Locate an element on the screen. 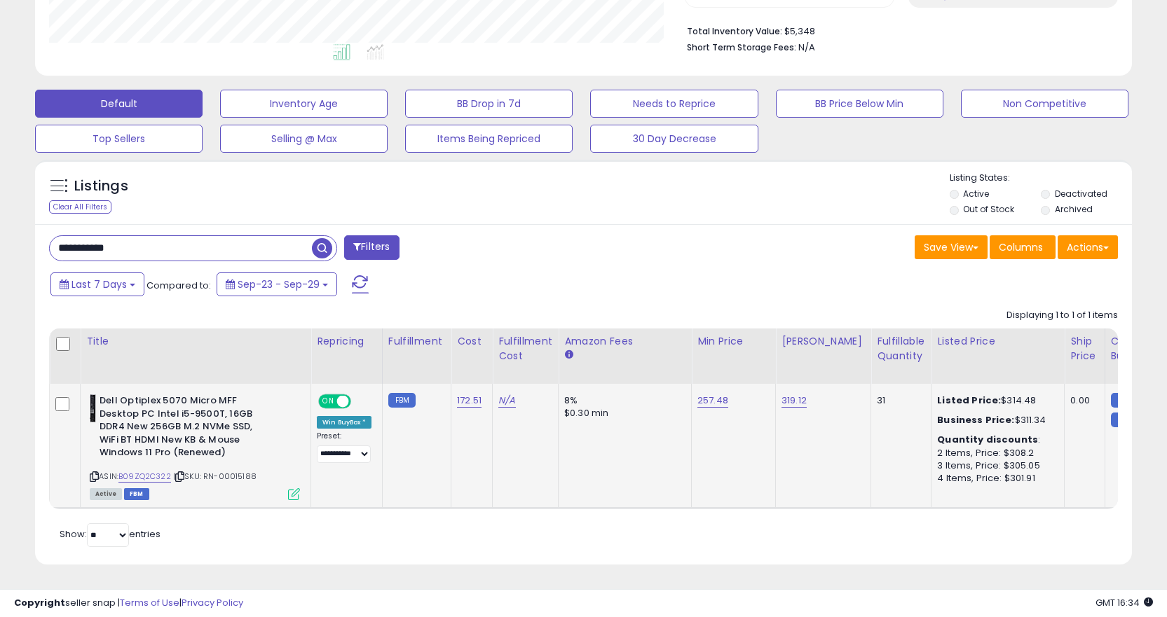 Image resolution: width=1167 pixels, height=617 pixels. button: 30 Day Decrease is located at coordinates (673, 139).